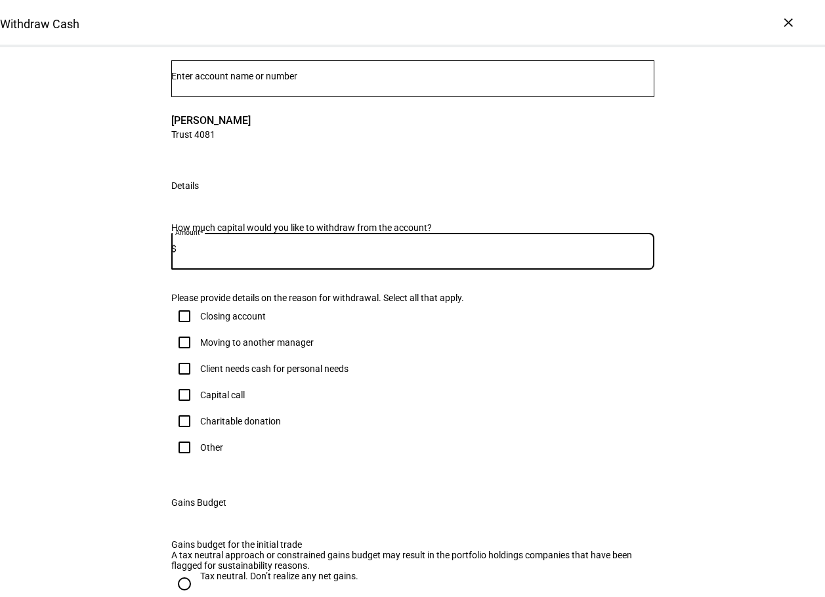  I want to click on div: Other, so click(211, 448).